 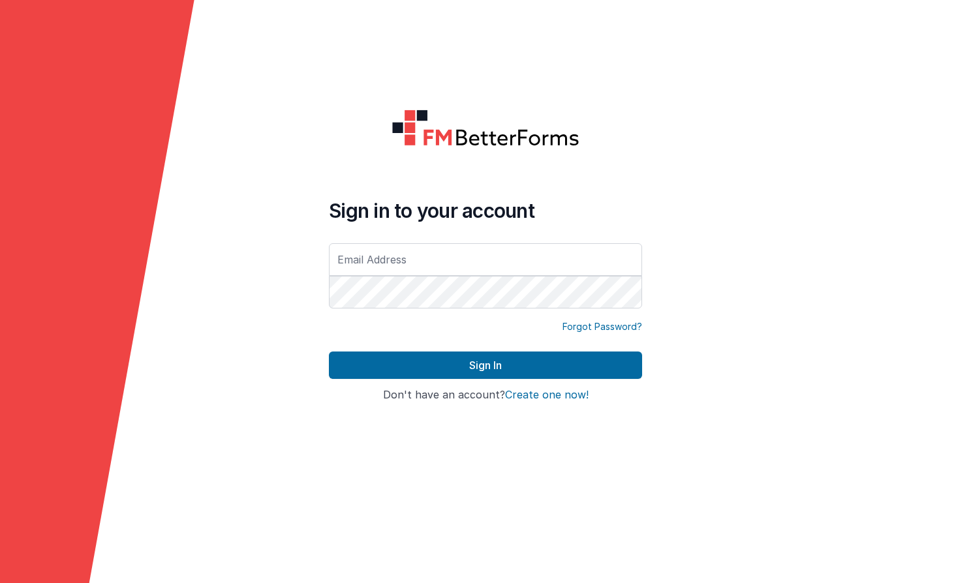 I want to click on a: Forgot Password?, so click(x=602, y=327).